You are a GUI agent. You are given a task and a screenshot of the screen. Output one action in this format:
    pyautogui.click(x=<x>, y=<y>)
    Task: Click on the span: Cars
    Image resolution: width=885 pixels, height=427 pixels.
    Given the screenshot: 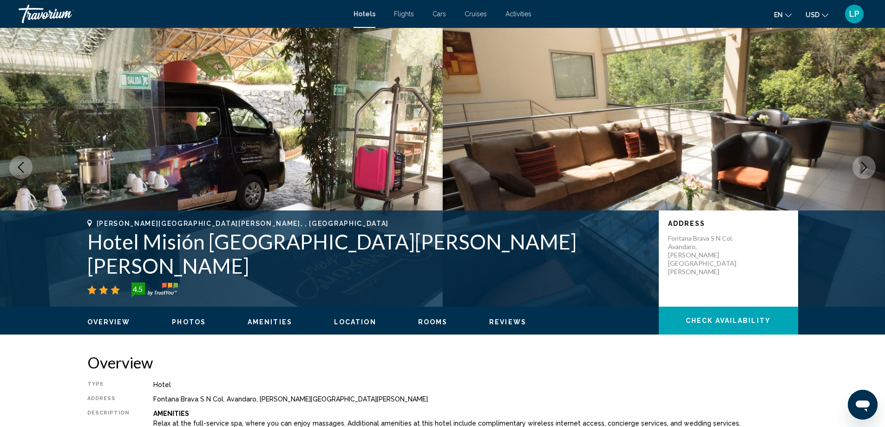 What is the action you would take?
    pyautogui.click(x=439, y=14)
    